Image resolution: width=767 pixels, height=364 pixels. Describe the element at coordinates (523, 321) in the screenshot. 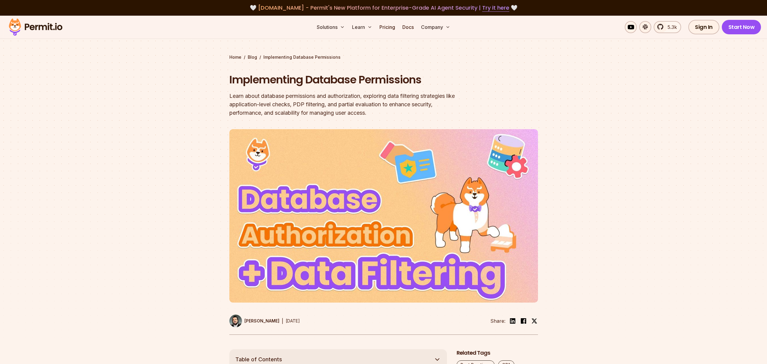

I see `img: facebook` at that location.